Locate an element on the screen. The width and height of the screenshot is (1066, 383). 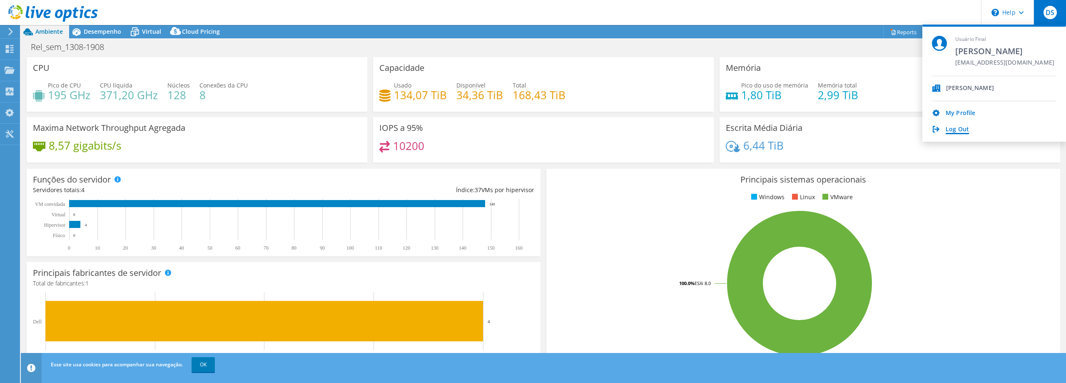
h4: 2,99 TiB is located at coordinates (838, 95).